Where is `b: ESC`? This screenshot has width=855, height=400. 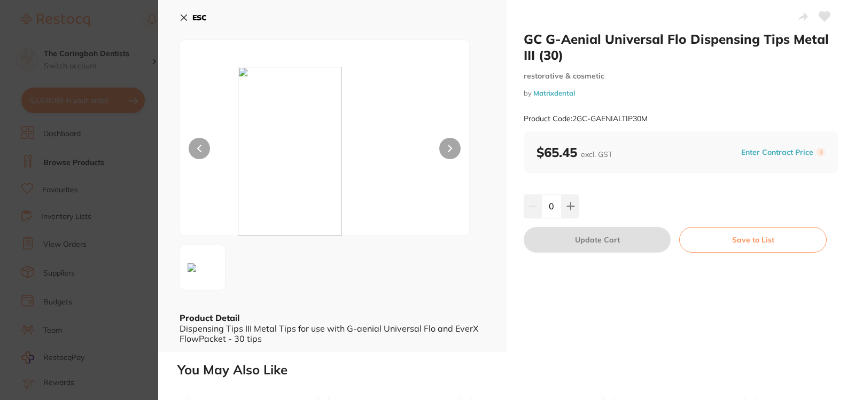 b: ESC is located at coordinates (199, 18).